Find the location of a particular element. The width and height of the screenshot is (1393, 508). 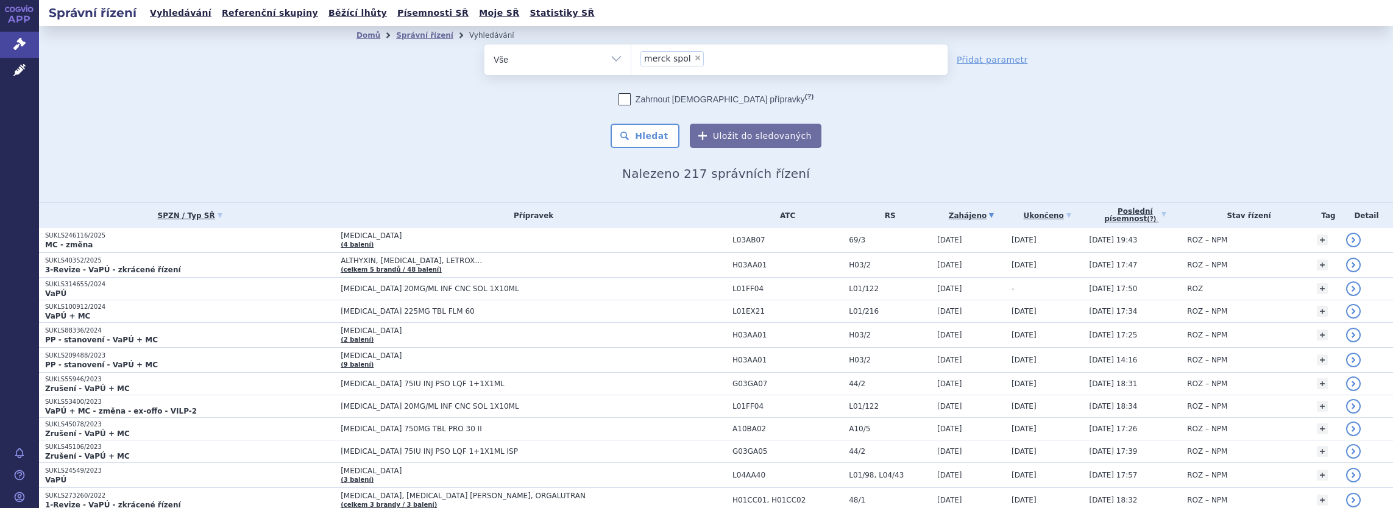

th: ATC is located at coordinates (784, 215).